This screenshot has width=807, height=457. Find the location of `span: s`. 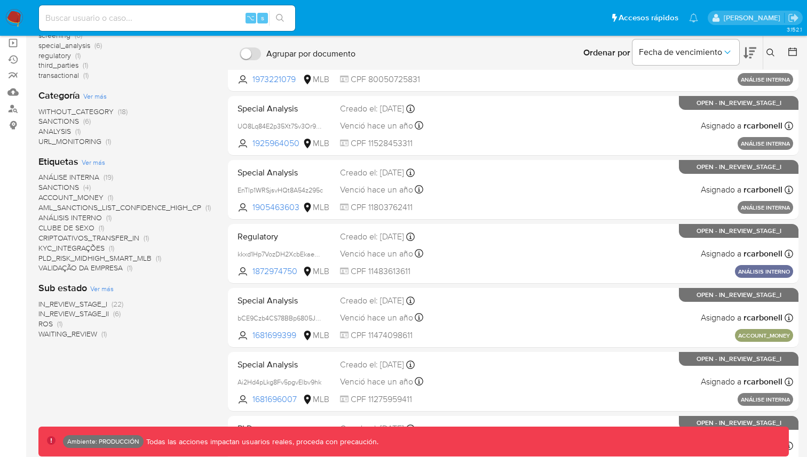

span: s is located at coordinates (263, 18).